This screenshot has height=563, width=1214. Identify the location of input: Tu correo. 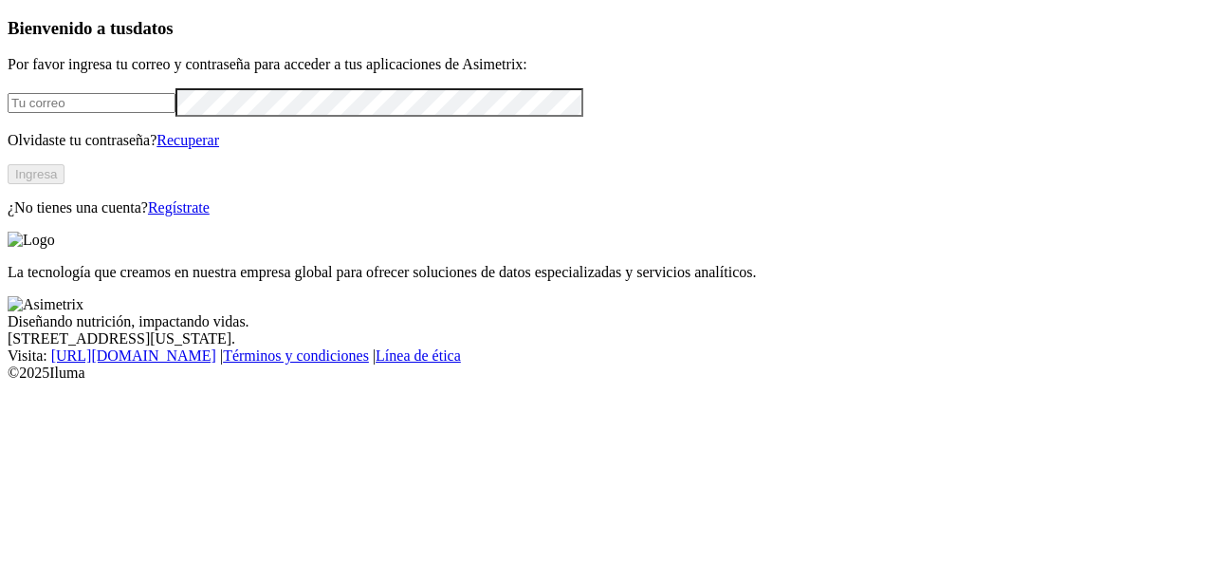
(91, 102).